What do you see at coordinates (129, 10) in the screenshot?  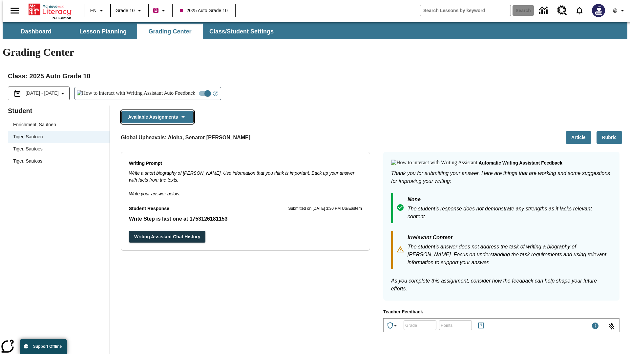 I see `button: Grade: Grade 10, Select a grade` at bounding box center [129, 10].